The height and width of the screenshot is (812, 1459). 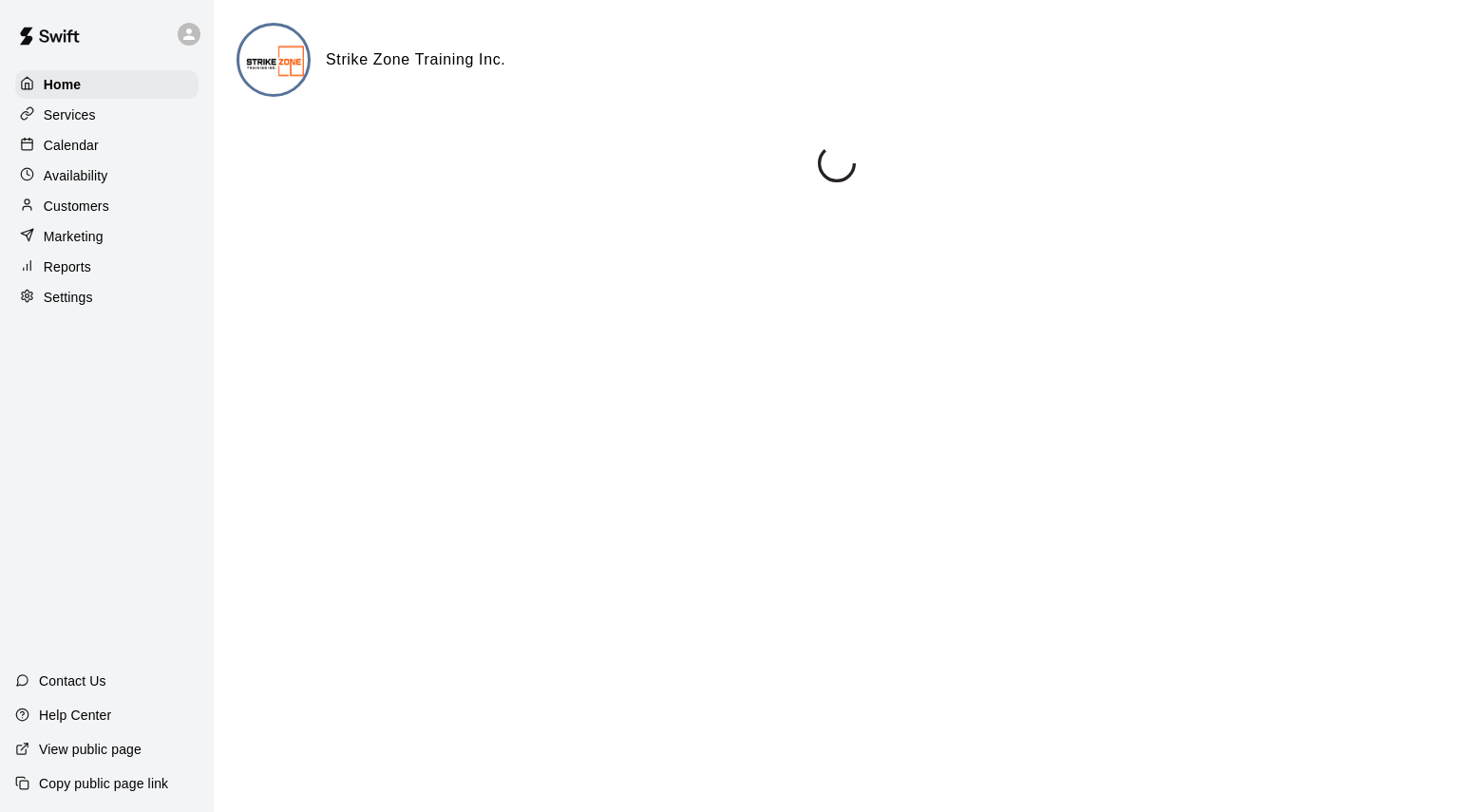 I want to click on p: Help Center, so click(x=75, y=715).